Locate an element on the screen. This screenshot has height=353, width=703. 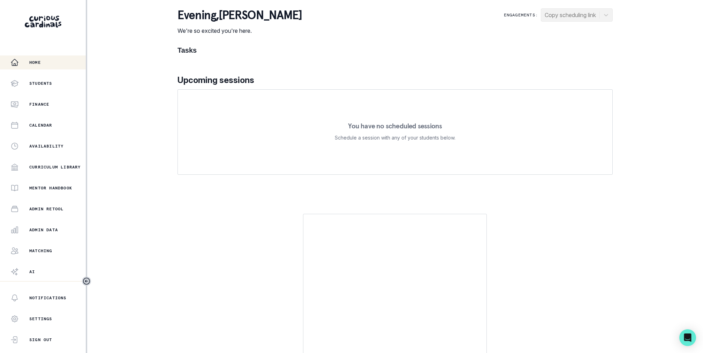
img: Curious Cardinals Logo is located at coordinates (43, 22).